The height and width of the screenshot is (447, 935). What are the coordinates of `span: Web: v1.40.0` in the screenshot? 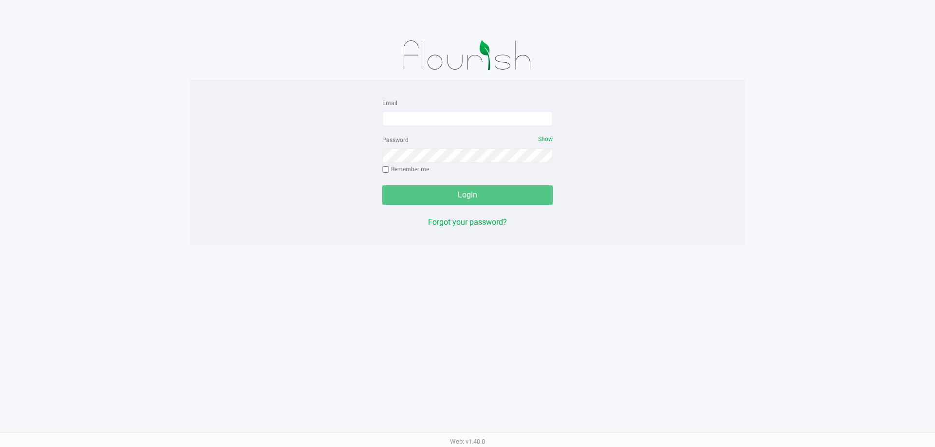 It's located at (467, 442).